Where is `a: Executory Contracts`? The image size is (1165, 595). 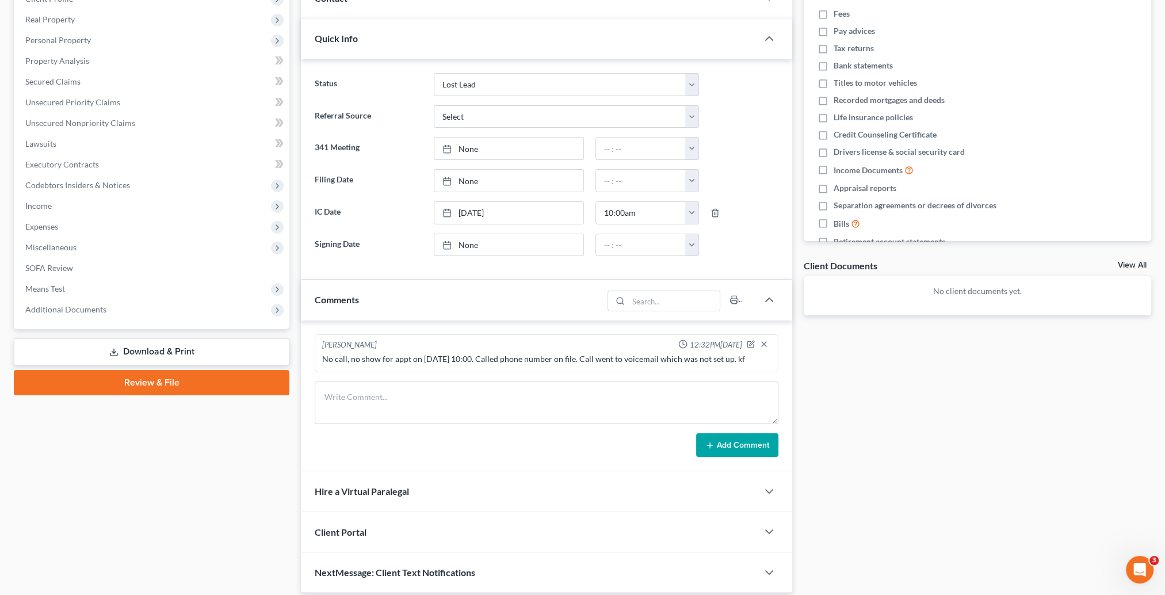 a: Executory Contracts is located at coordinates (152, 165).